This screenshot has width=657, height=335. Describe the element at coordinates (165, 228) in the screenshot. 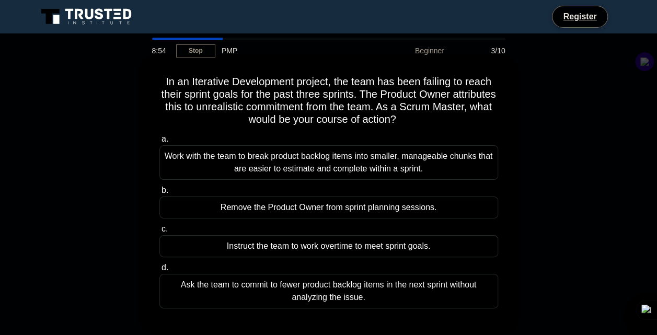

I see `span: c.` at that location.